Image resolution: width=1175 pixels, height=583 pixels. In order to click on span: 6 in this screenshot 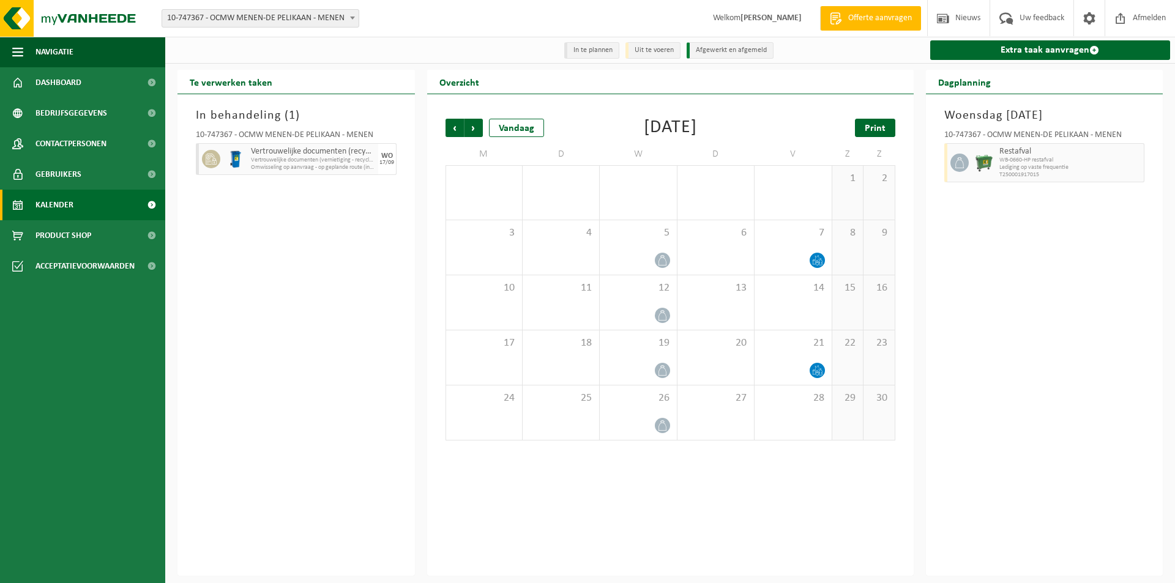, I will do `click(716, 233)`.